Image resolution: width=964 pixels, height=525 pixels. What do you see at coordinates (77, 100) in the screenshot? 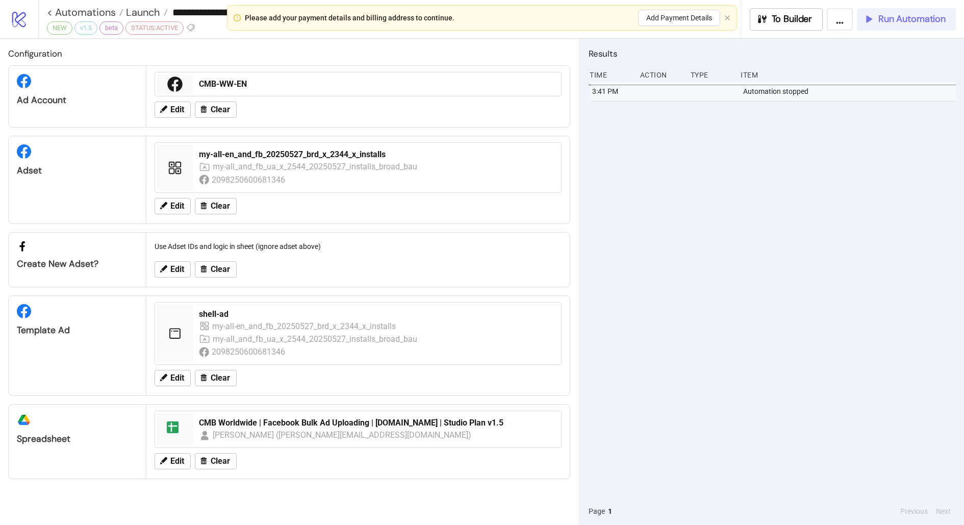
I see `div: Ad Account` at bounding box center [77, 100].